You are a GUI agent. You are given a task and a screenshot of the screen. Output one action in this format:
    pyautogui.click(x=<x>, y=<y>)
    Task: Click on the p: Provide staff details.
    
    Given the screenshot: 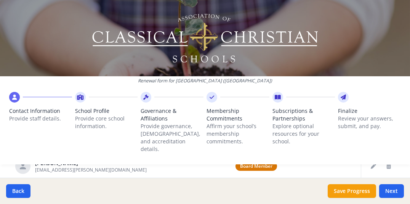 What is the action you would take?
    pyautogui.click(x=40, y=119)
    